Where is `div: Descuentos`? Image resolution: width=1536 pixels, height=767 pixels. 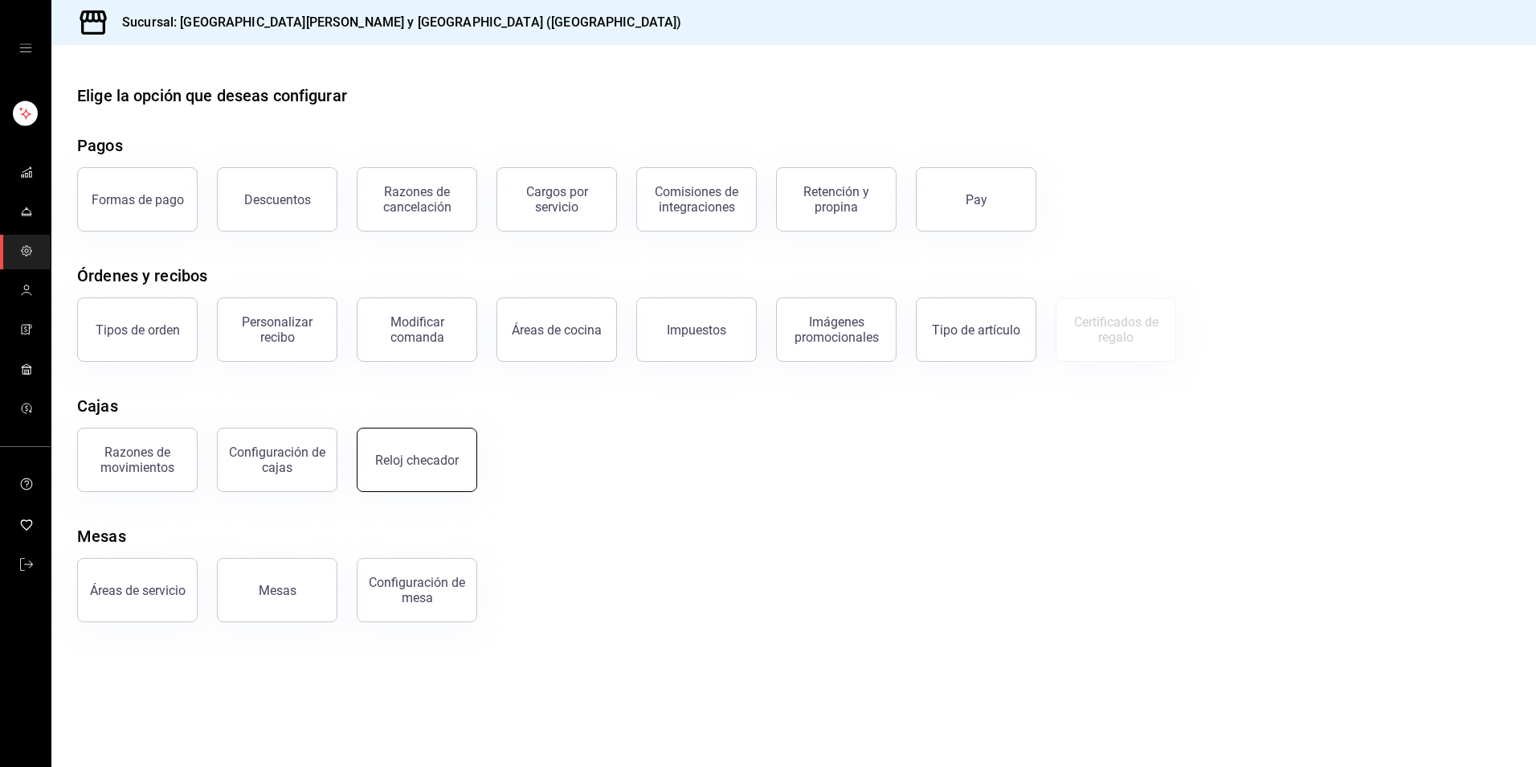 div: Descuentos is located at coordinates (277, 199).